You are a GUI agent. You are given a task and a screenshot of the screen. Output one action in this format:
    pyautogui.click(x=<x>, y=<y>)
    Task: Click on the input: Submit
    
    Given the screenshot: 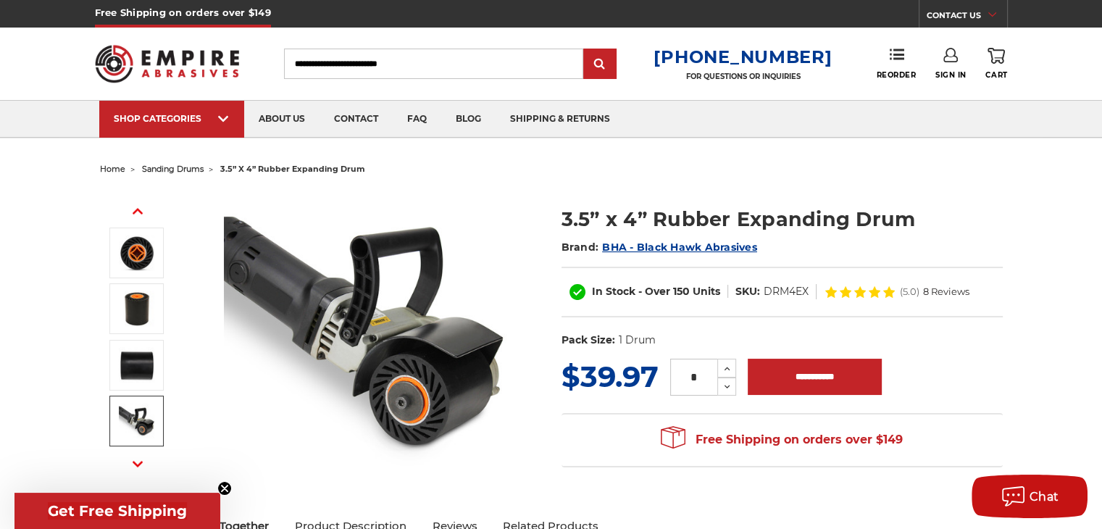 What is the action you would take?
    pyautogui.click(x=600, y=64)
    